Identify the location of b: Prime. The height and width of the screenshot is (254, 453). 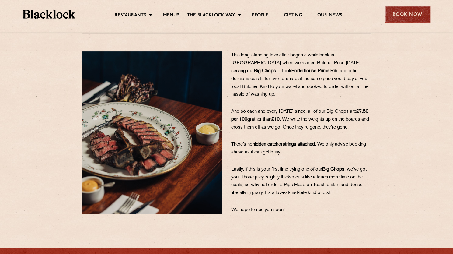
(324, 71).